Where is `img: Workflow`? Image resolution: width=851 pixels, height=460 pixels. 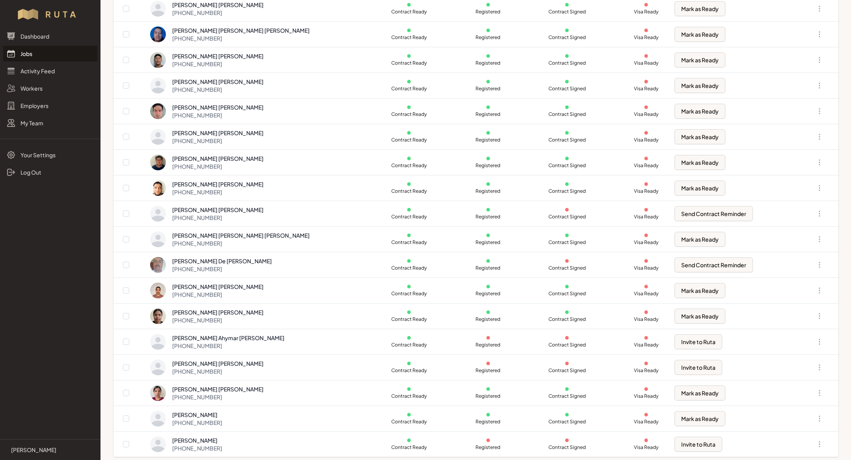
img: Workflow is located at coordinates (50, 14).